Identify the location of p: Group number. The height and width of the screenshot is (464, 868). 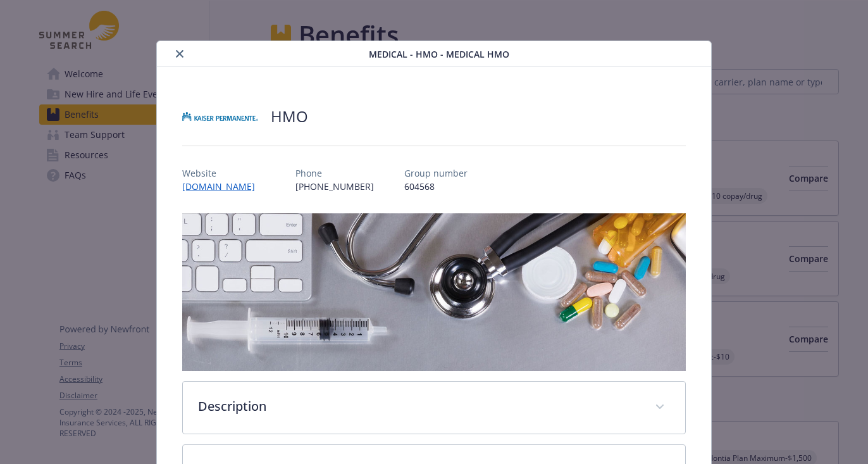
(436, 173).